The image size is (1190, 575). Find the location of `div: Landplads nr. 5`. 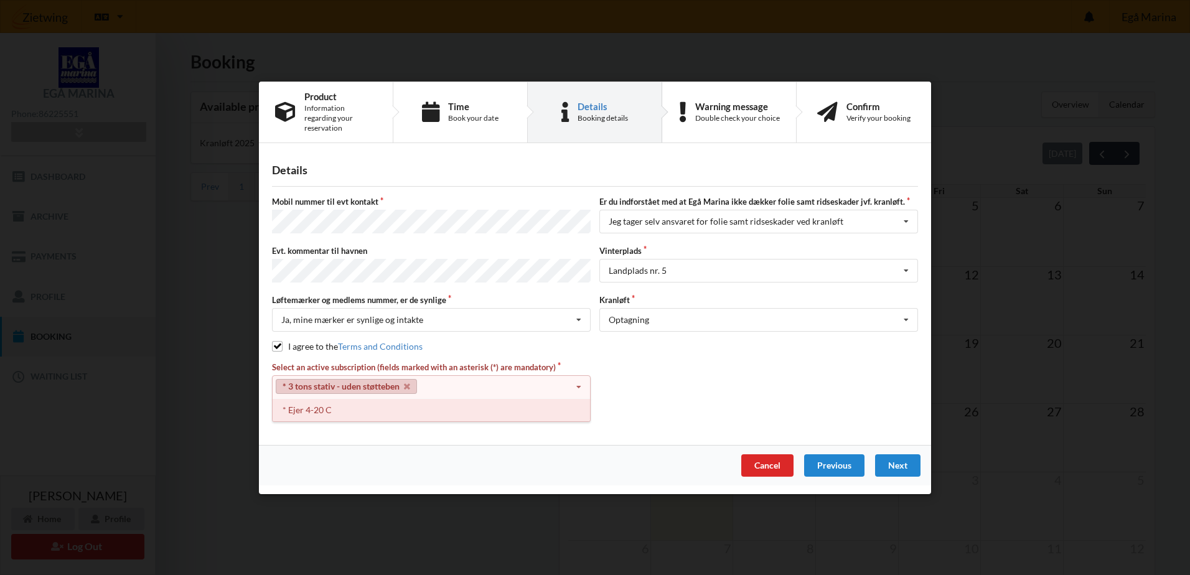

div: Landplads nr. 5 is located at coordinates (638, 271).